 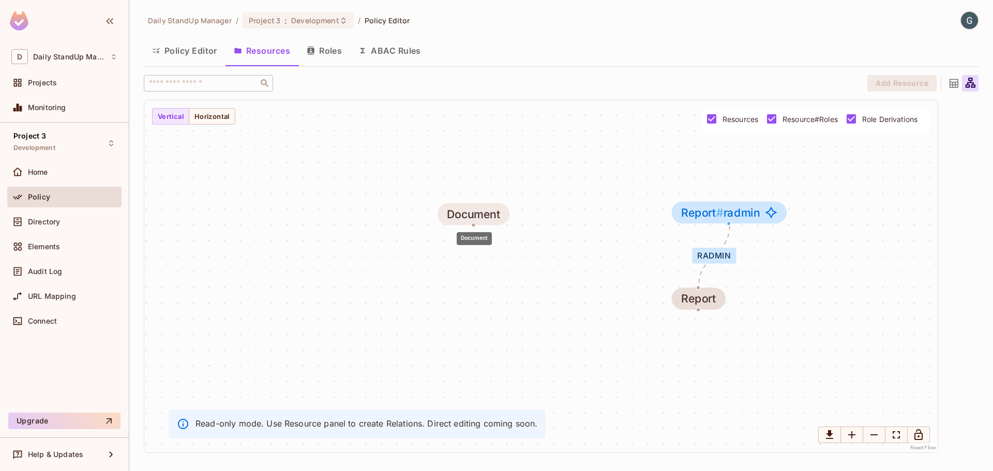 I want to click on span: Policy, so click(x=39, y=197).